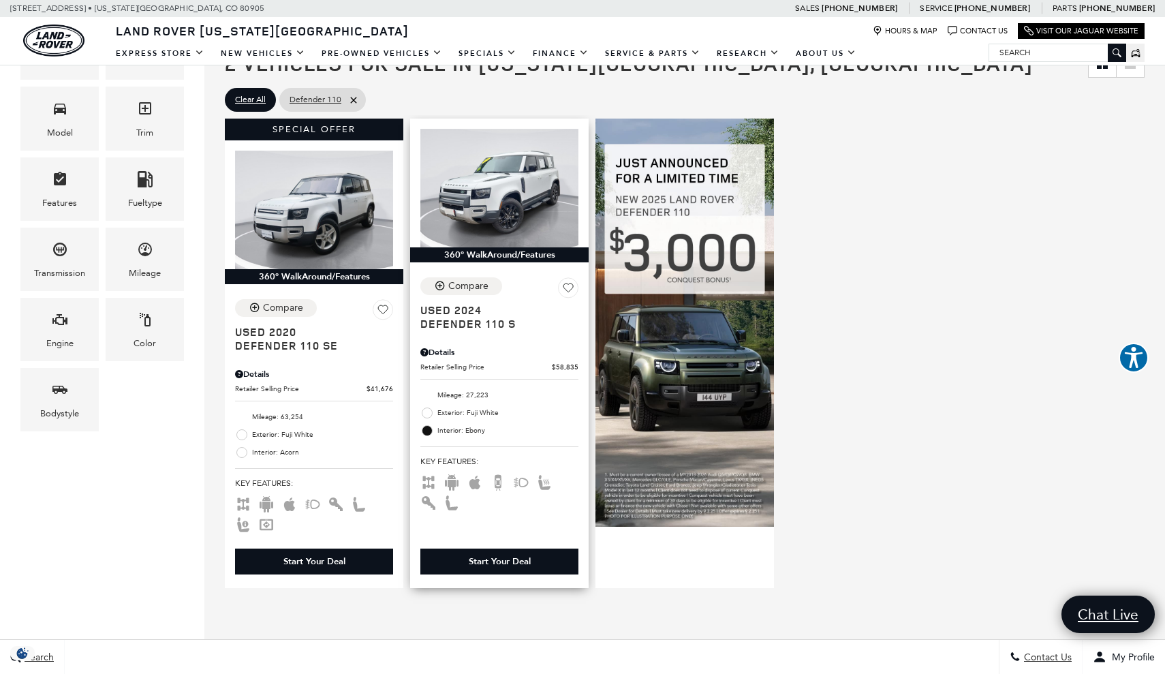  What do you see at coordinates (145, 203) in the screenshot?
I see `div: Fueltype` at bounding box center [145, 203].